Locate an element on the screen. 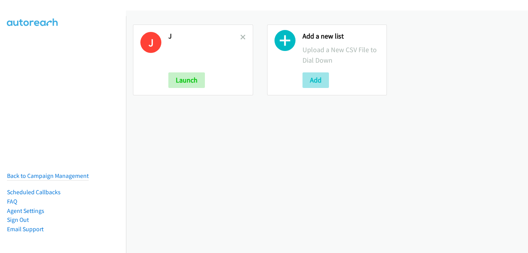 The height and width of the screenshot is (253, 528). a: Sign Out is located at coordinates (18, 219).